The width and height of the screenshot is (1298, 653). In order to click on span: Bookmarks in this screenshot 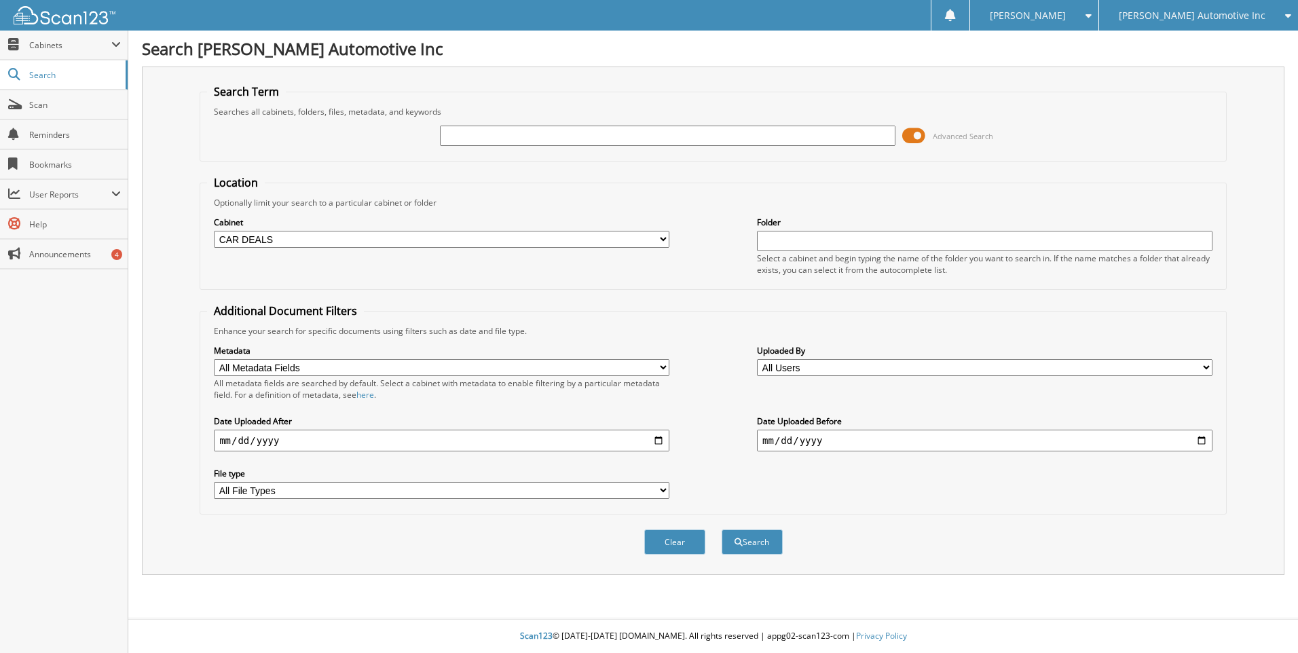, I will do `click(75, 164)`.